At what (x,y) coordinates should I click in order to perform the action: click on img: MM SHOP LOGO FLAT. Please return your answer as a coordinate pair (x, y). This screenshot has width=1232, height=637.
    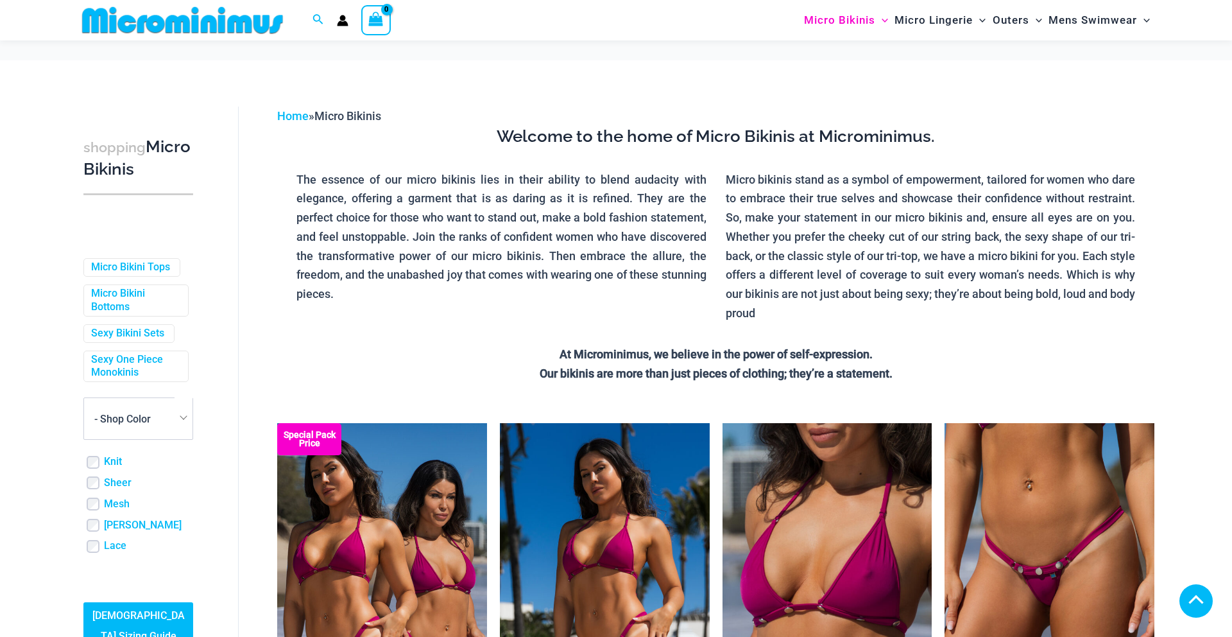
    Looking at the image, I should click on (182, 20).